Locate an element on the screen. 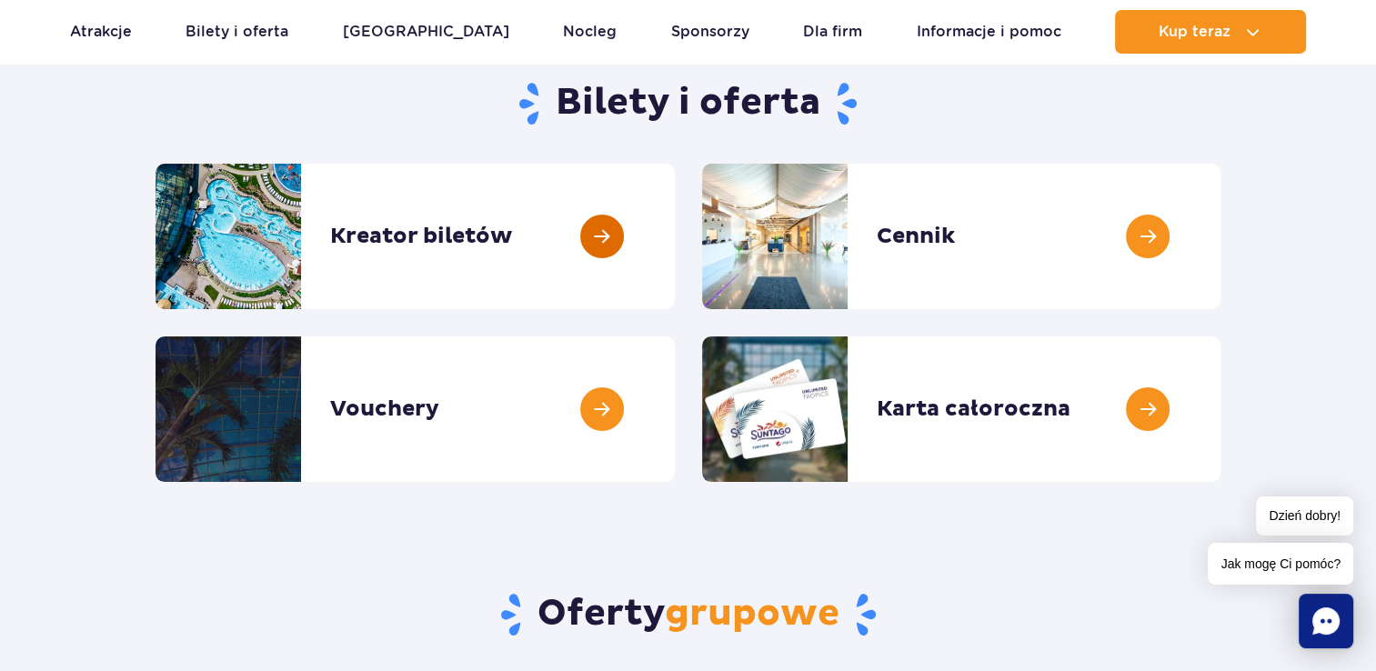  h1: Bilety i oferta is located at coordinates (687, 104).